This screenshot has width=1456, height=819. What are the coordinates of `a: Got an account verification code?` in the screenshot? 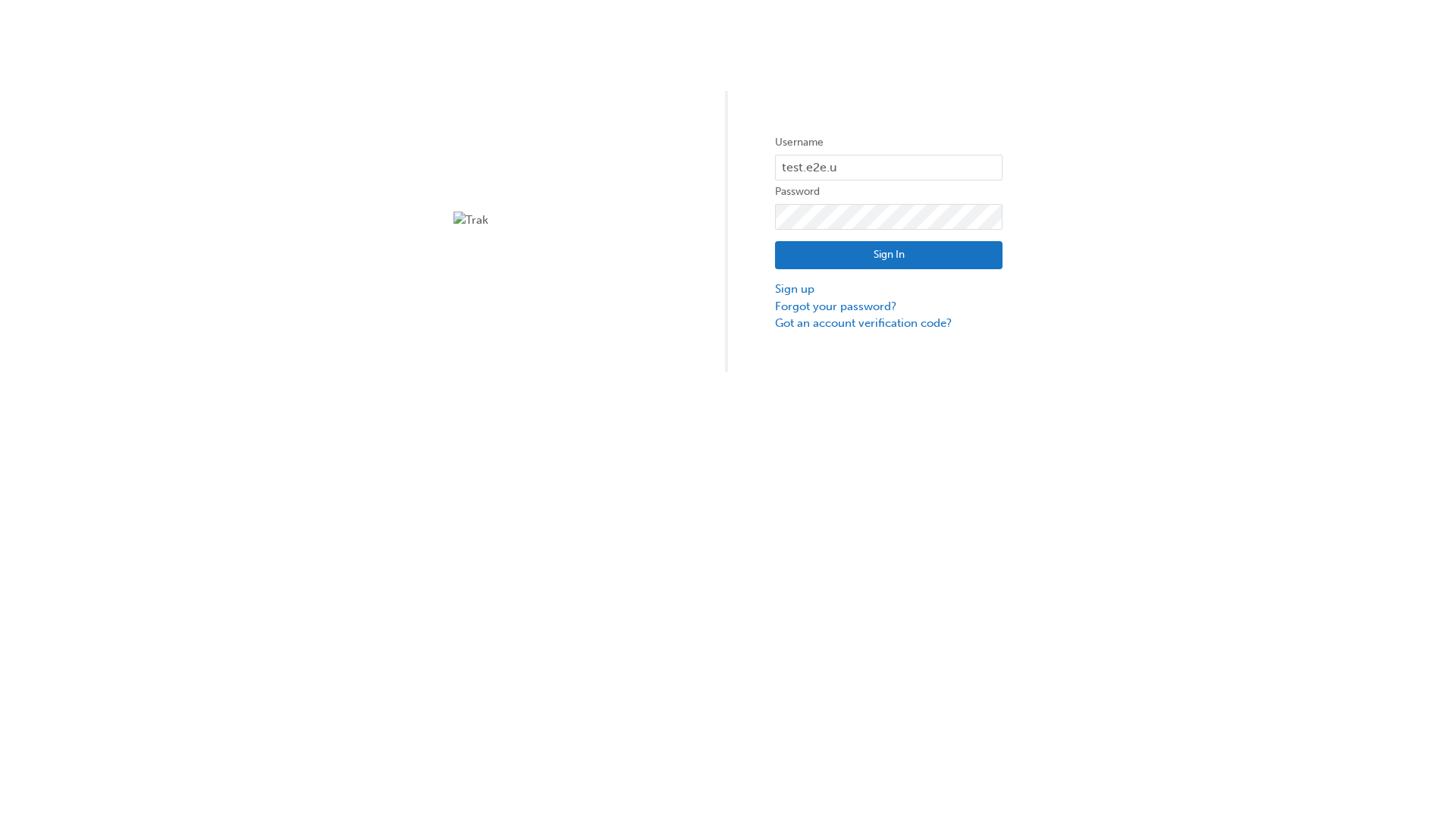 It's located at (889, 323).